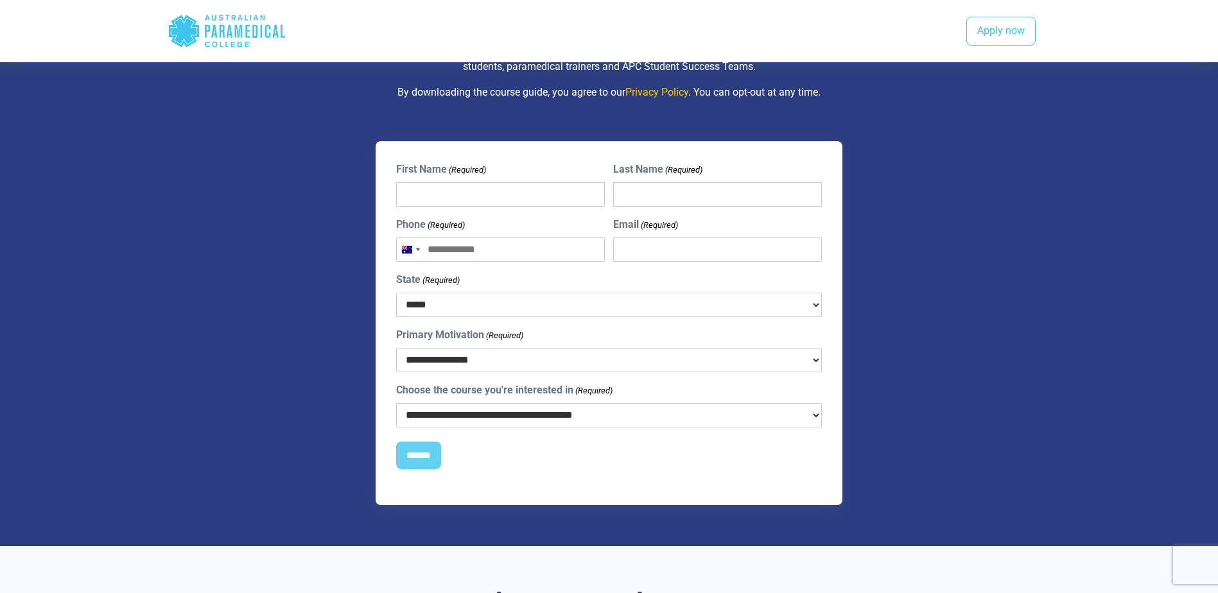 This screenshot has height=593, width=1218. Describe the element at coordinates (410, 250) in the screenshot. I see `button: Selected country` at that location.